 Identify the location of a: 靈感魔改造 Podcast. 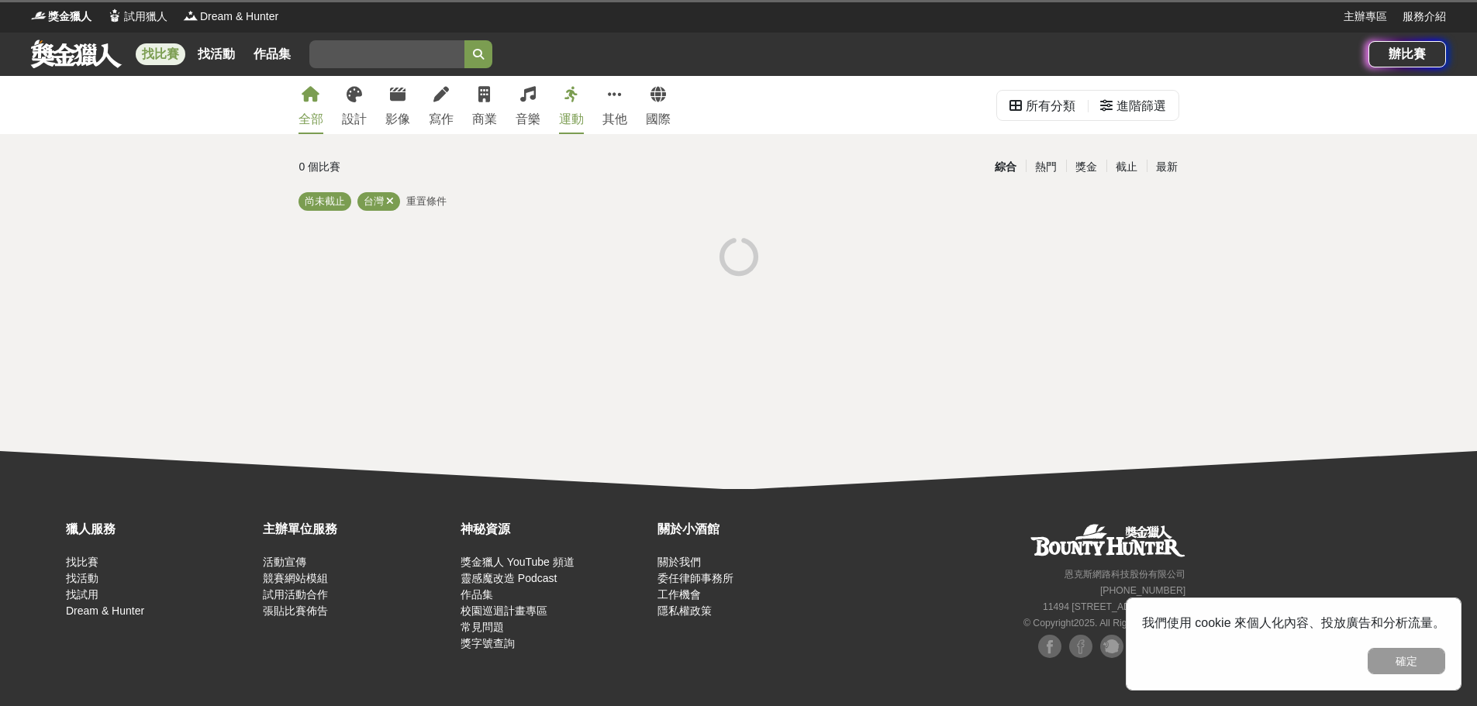
(509, 578).